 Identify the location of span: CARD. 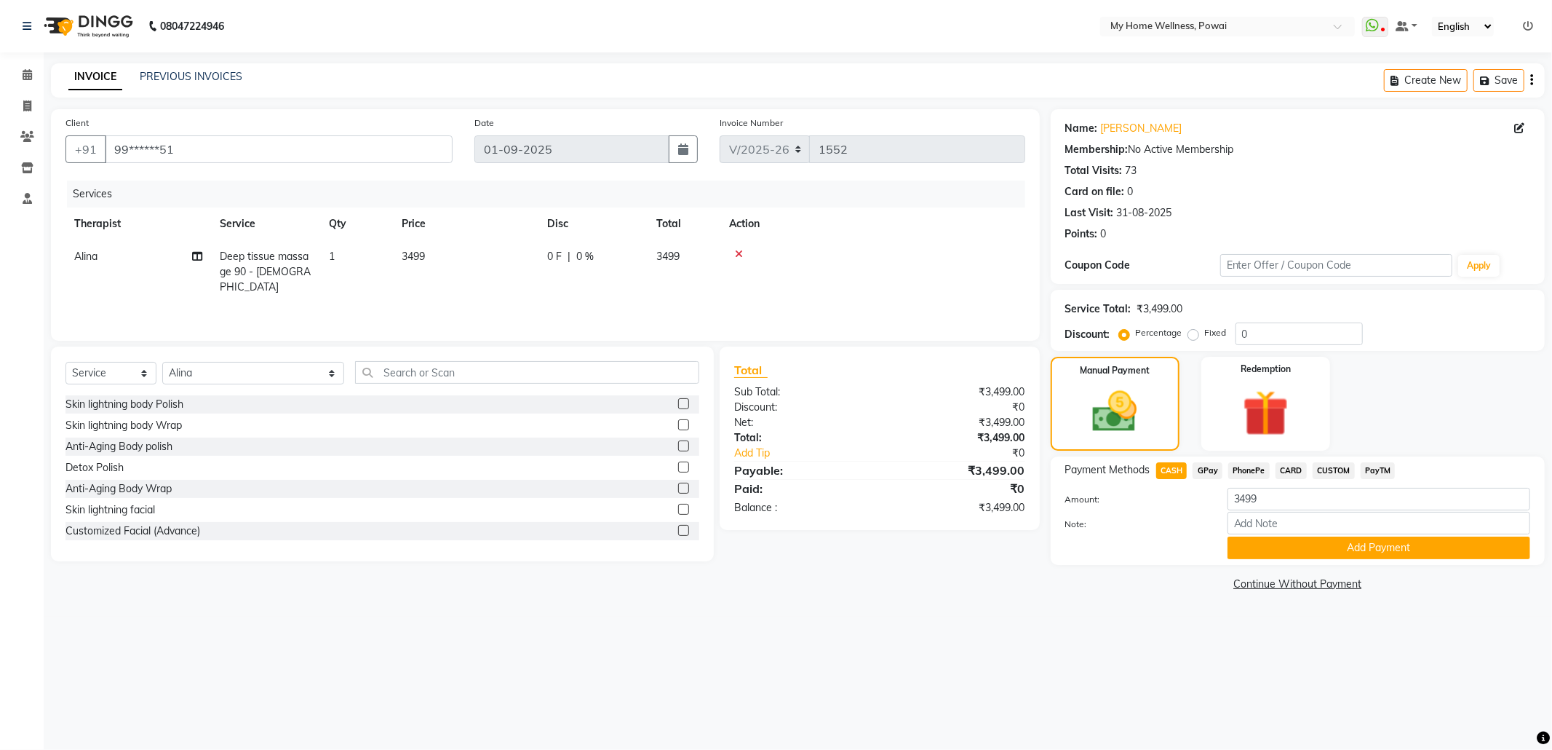
(1291, 470).